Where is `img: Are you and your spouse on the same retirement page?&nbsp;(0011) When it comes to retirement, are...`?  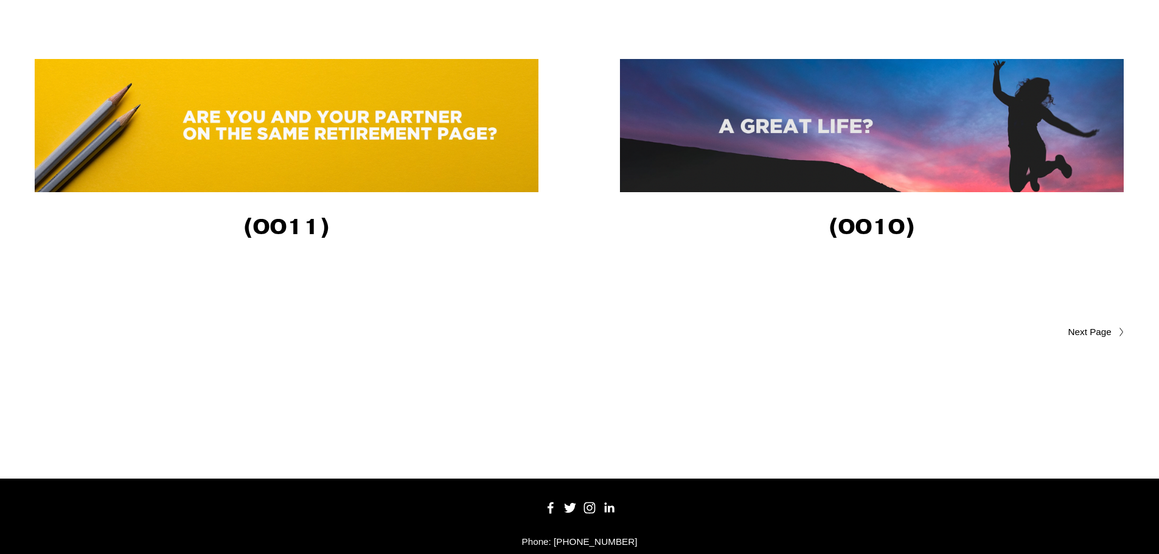 img: Are you and your spouse on the same retirement page?&nbsp;(0011) When it comes to retirement, are... is located at coordinates (287, 125).